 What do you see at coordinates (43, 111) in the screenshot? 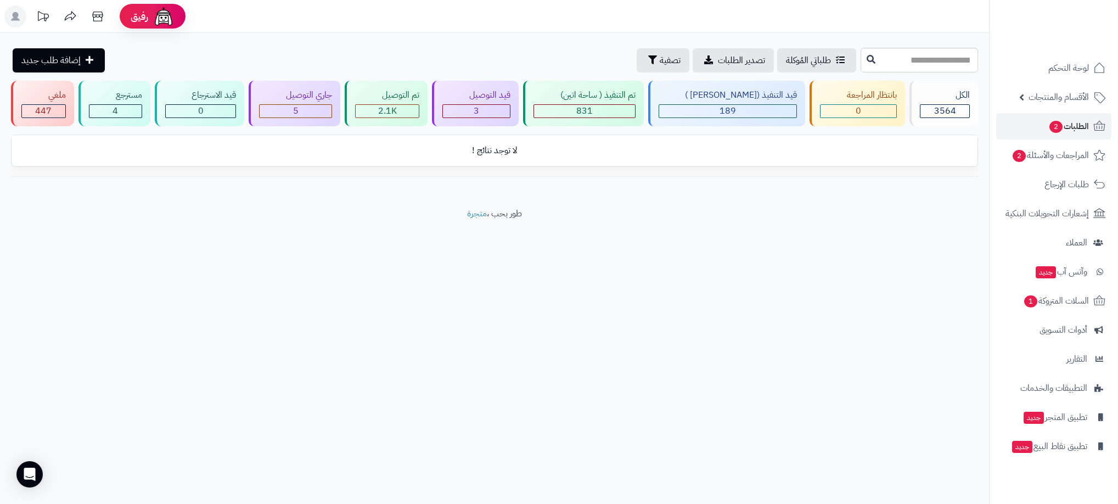
I see `span: 447` at bounding box center [43, 111].